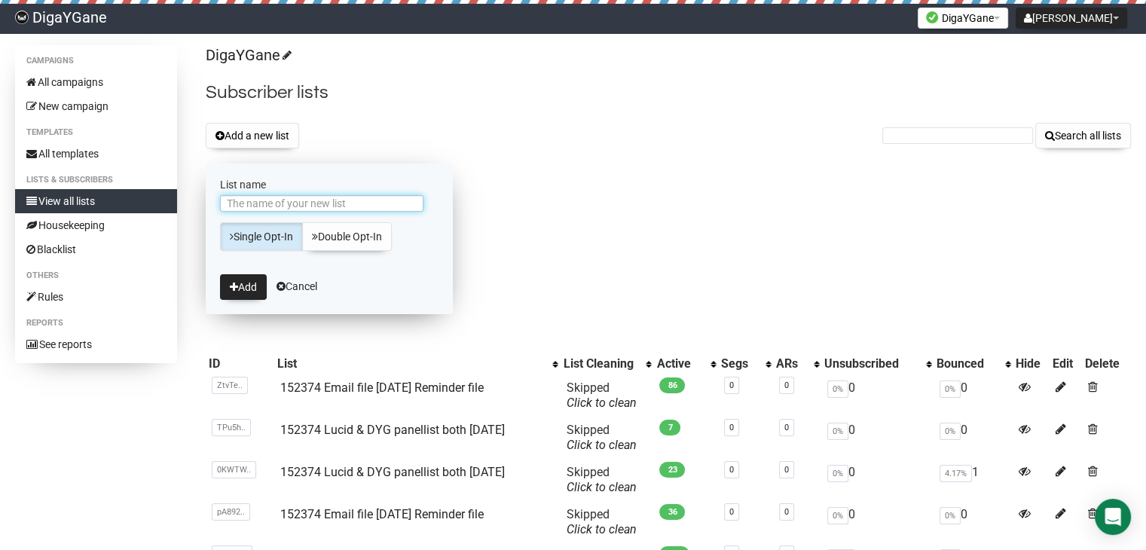  I want to click on div: ID, so click(240, 364).